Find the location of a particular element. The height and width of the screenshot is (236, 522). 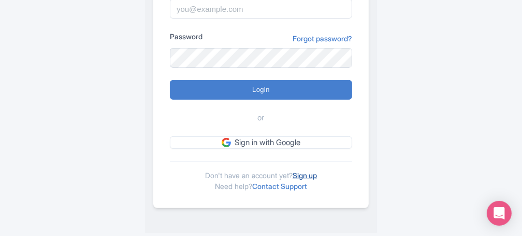

span: or is located at coordinates (261, 118).